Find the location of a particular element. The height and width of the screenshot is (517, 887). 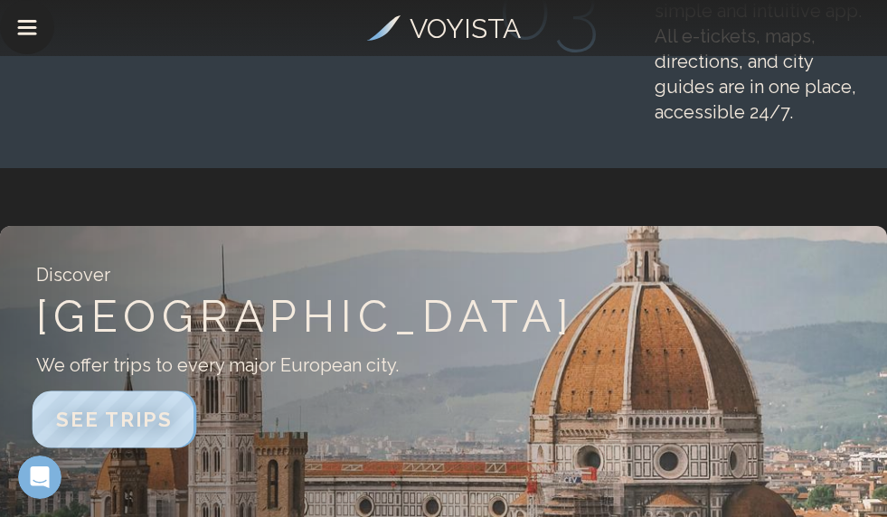

a: SEE TRIPS is located at coordinates (114, 421).